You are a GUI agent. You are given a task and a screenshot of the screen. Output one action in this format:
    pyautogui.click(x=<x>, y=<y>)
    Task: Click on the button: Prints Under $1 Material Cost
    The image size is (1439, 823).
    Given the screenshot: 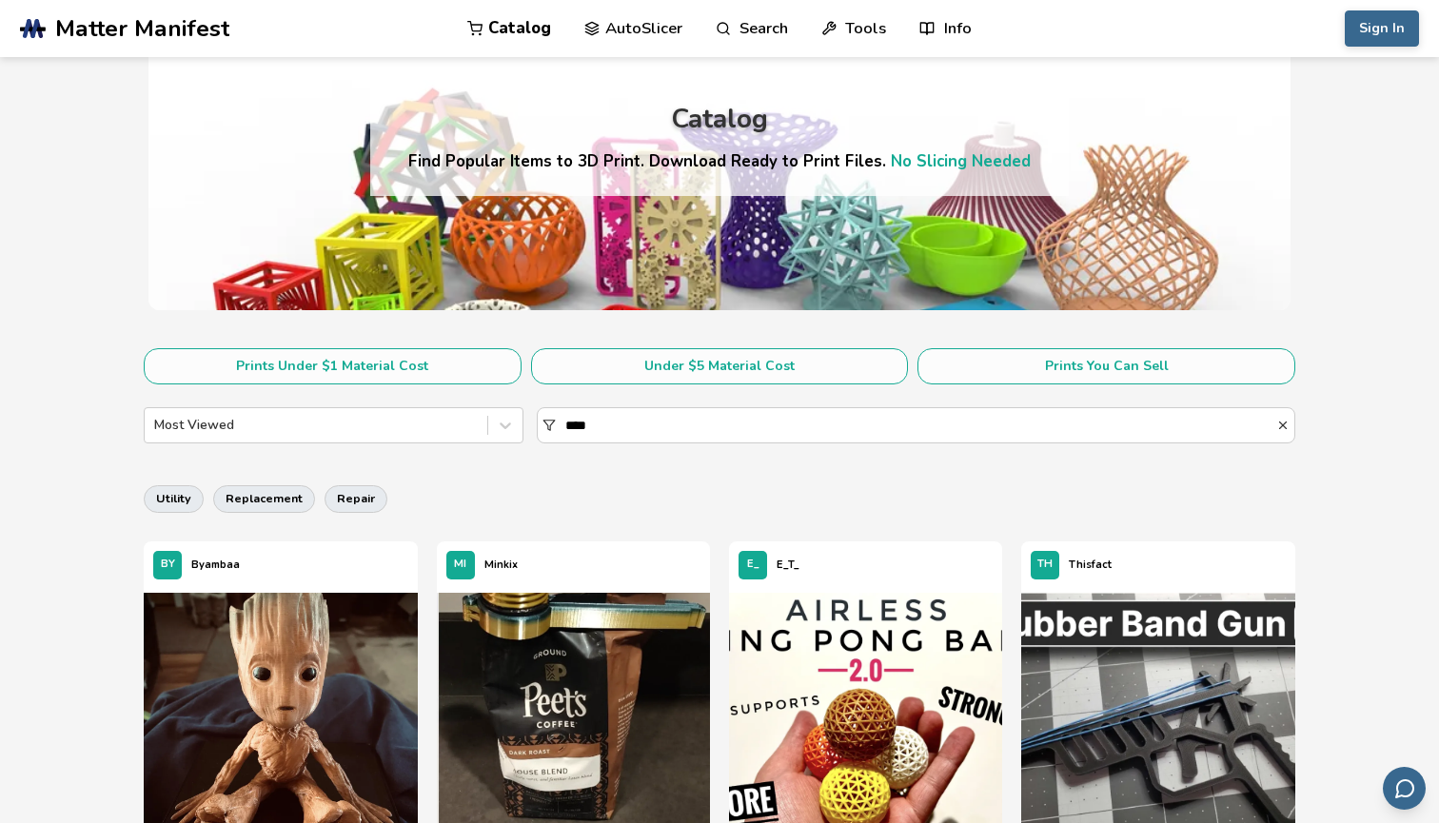 What is the action you would take?
    pyautogui.click(x=332, y=366)
    